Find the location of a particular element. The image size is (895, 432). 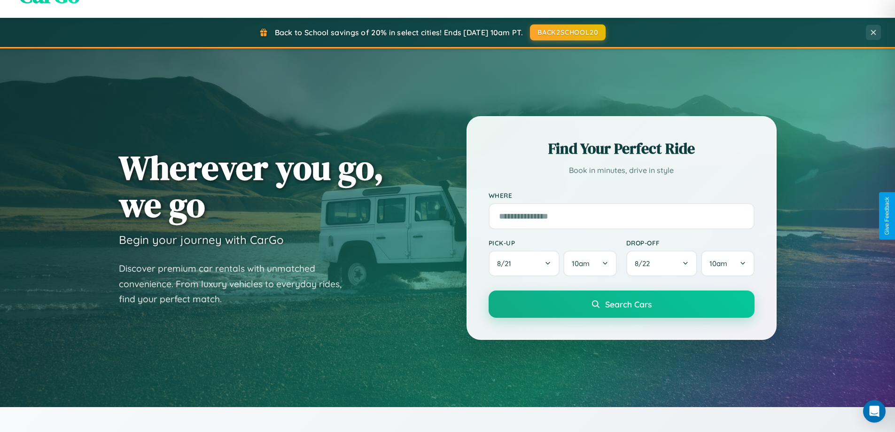

span: 8 / 21 is located at coordinates (507, 263).